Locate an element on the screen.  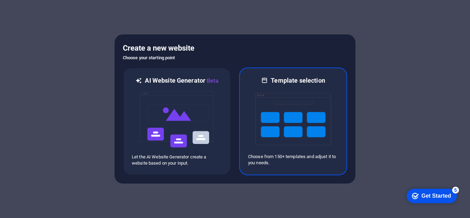
div: AI Website GeneratorBetaaiLet the AI Website Generator create a website based on your input. is located at coordinates (177, 121).